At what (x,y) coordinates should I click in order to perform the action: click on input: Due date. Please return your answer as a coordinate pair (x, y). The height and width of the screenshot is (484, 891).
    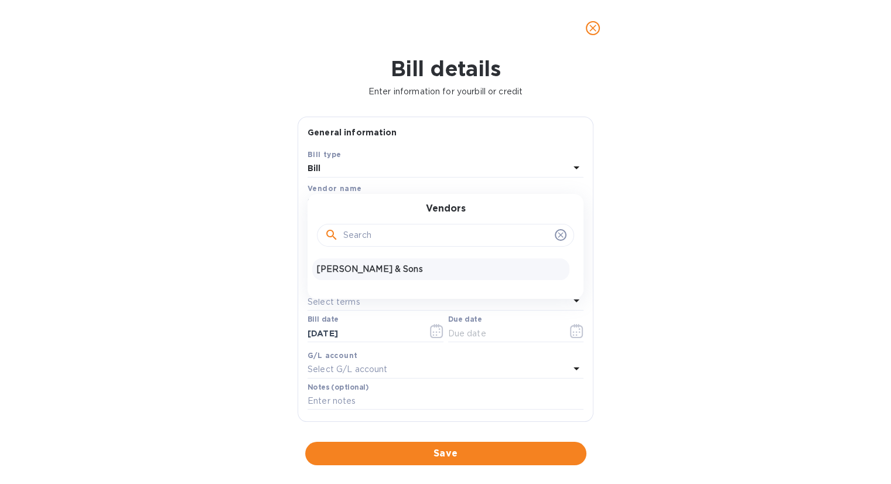
    Looking at the image, I should click on (503, 333).